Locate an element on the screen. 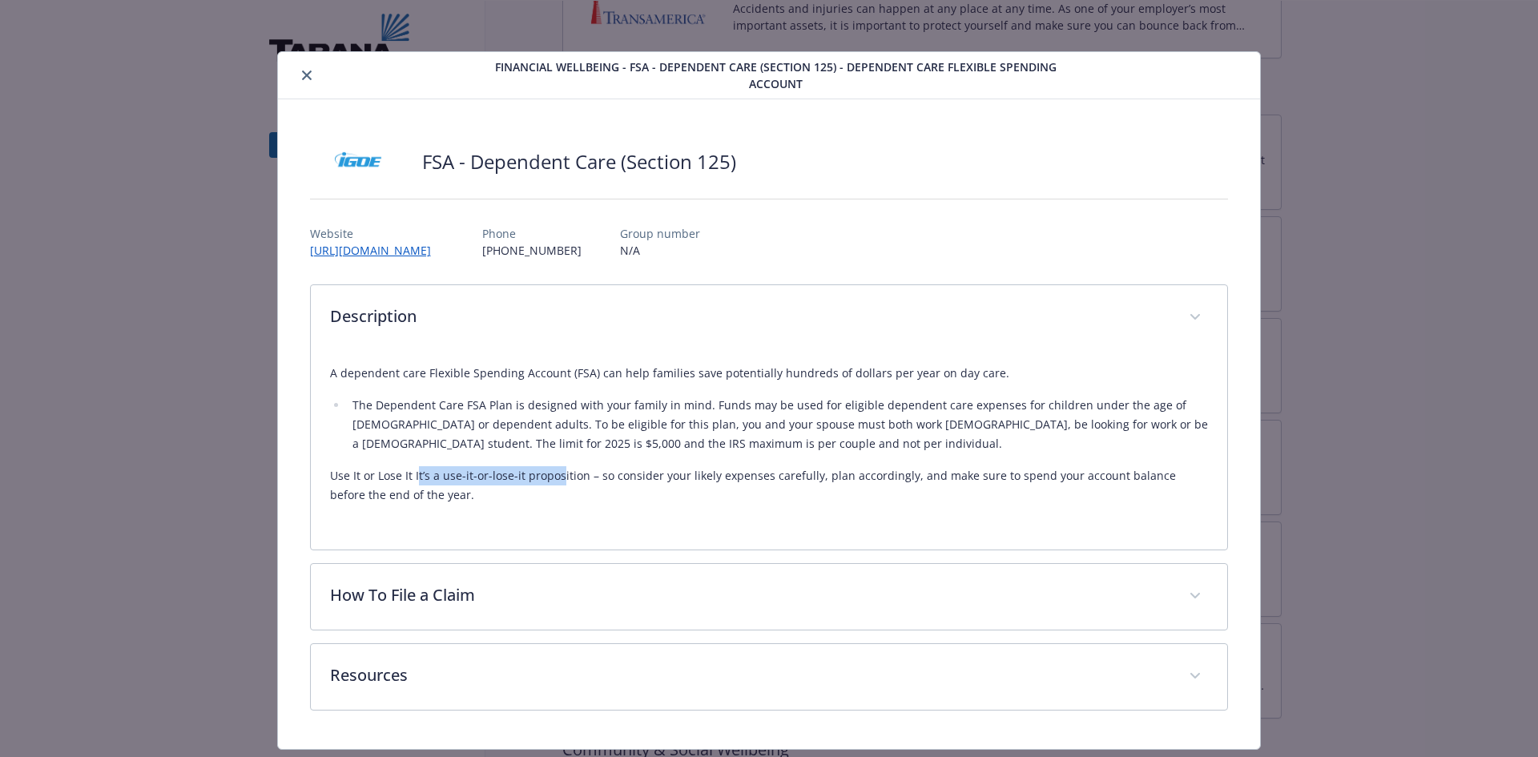  h2: FSA - Dependent Care (Section 125) is located at coordinates (579, 162).